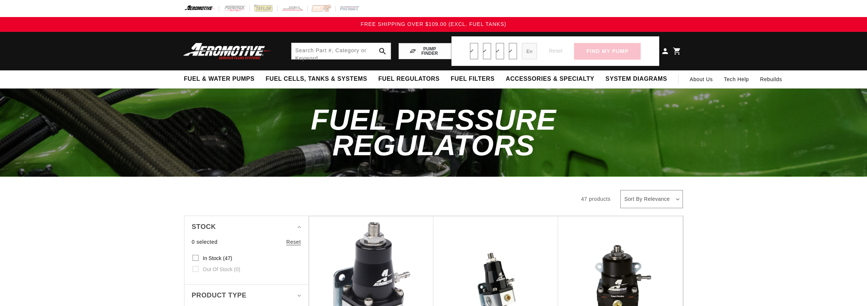 Image resolution: width=867 pixels, height=306 pixels. I want to click on span: System Diagrams, so click(637, 79).